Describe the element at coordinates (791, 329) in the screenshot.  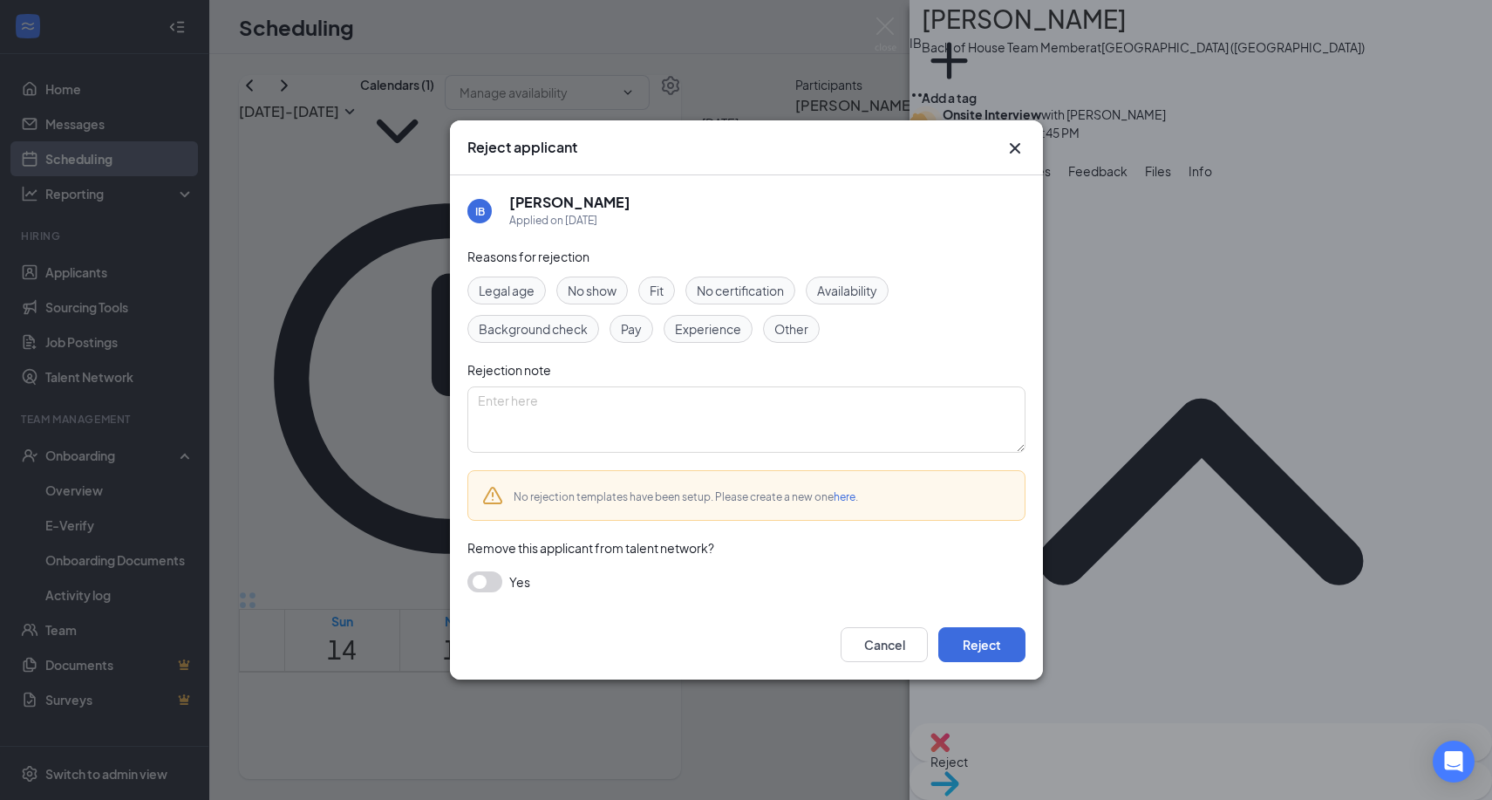
I see `span: Other` at that location.